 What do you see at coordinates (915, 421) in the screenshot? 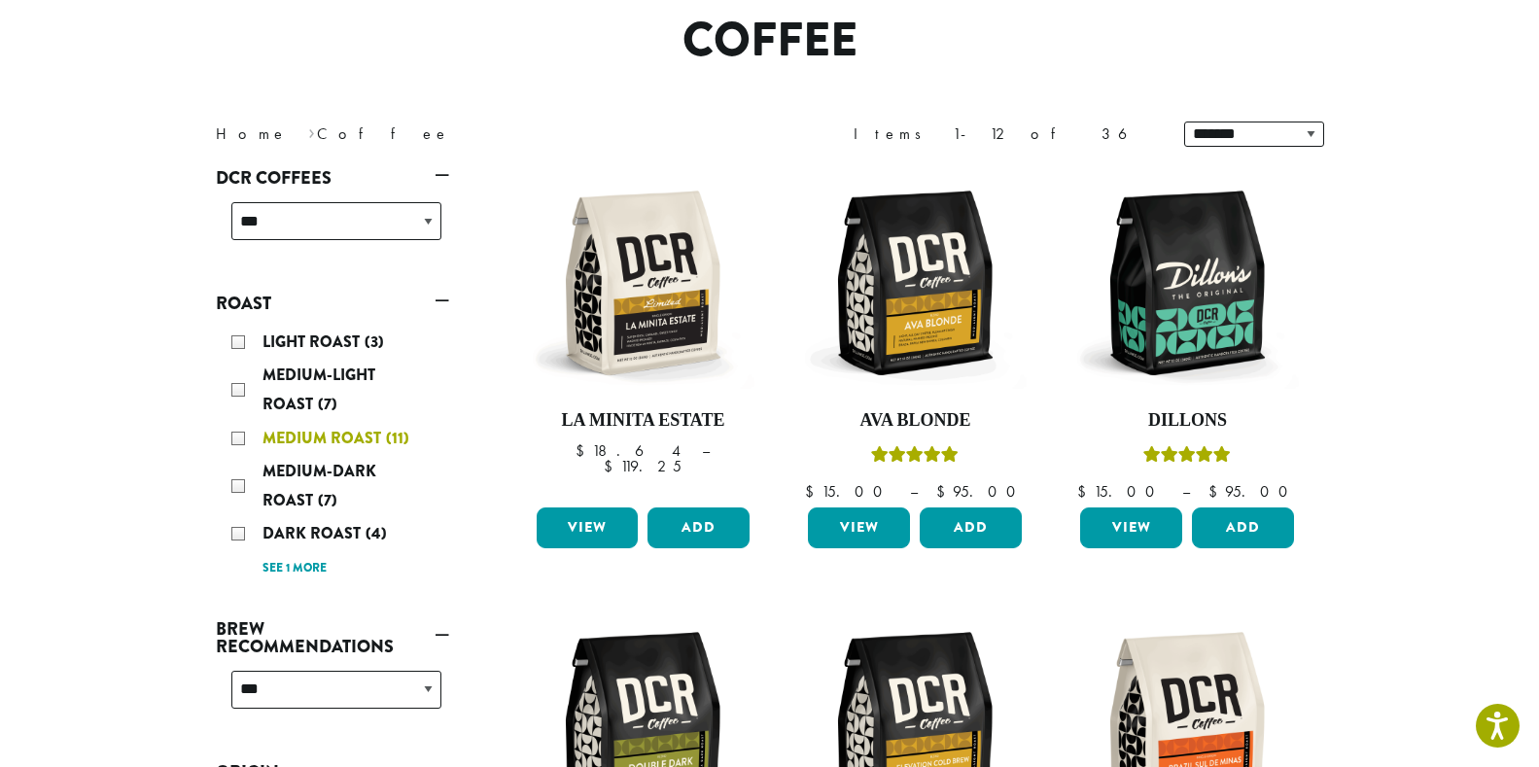
I see `h4: Ava Blonde` at bounding box center [915, 421].